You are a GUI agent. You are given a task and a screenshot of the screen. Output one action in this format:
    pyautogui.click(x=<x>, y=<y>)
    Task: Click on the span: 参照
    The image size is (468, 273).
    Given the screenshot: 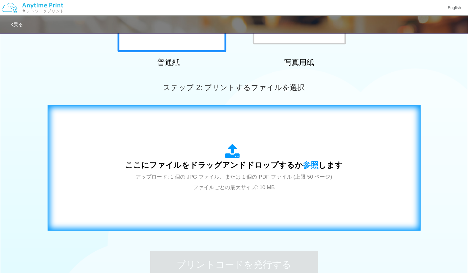 What is the action you would take?
    pyautogui.click(x=311, y=165)
    